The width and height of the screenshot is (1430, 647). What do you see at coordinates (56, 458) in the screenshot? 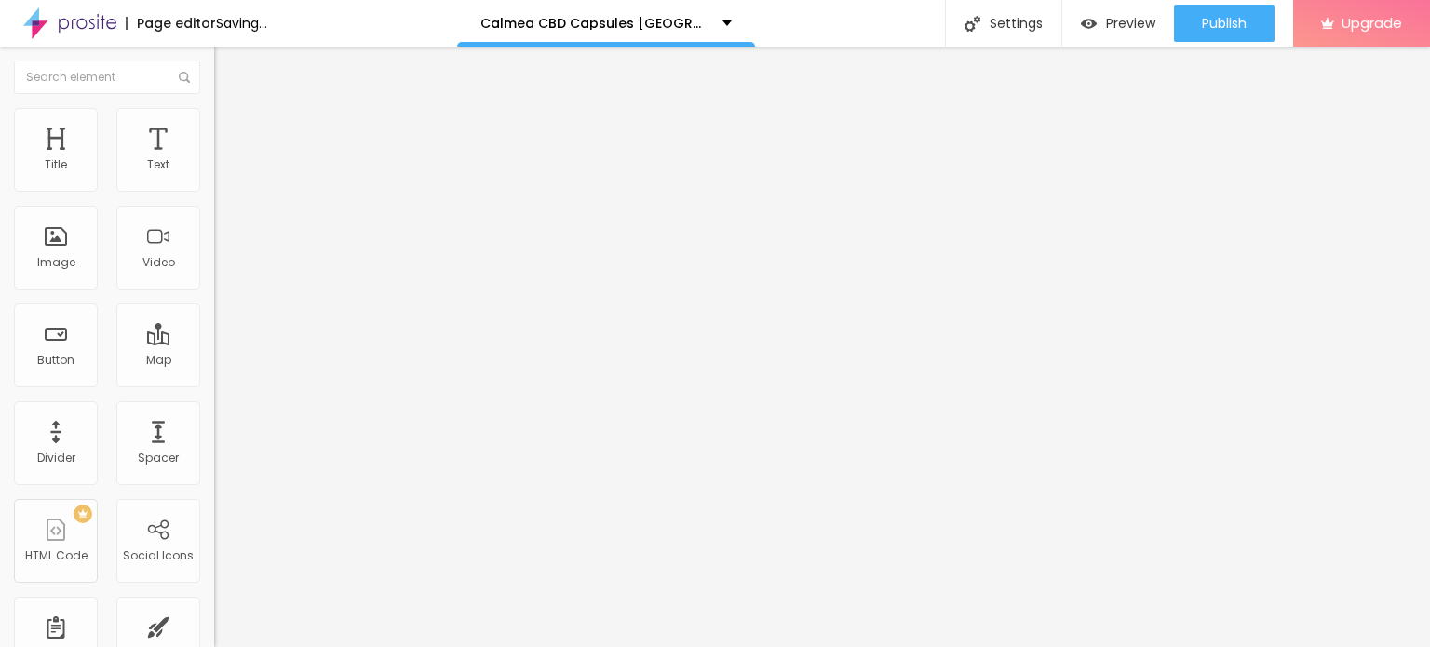
I see `div: Divider` at bounding box center [56, 458].